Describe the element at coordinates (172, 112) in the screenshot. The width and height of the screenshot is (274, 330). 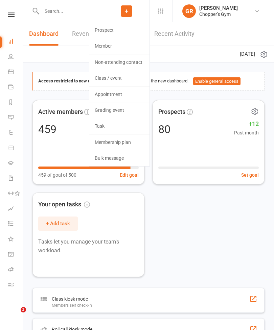
I see `span: Prospects` at that location.